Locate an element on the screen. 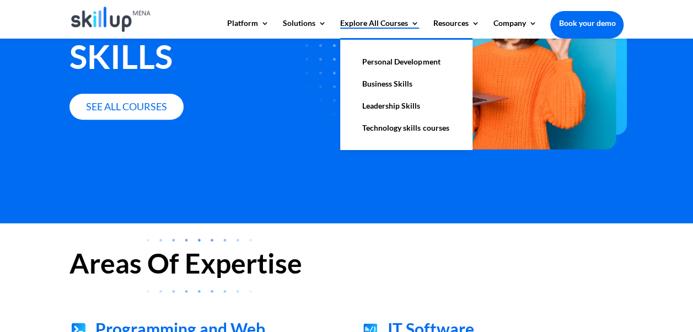 This screenshot has height=332, width=693. a: Leadership Skills is located at coordinates (406, 106).